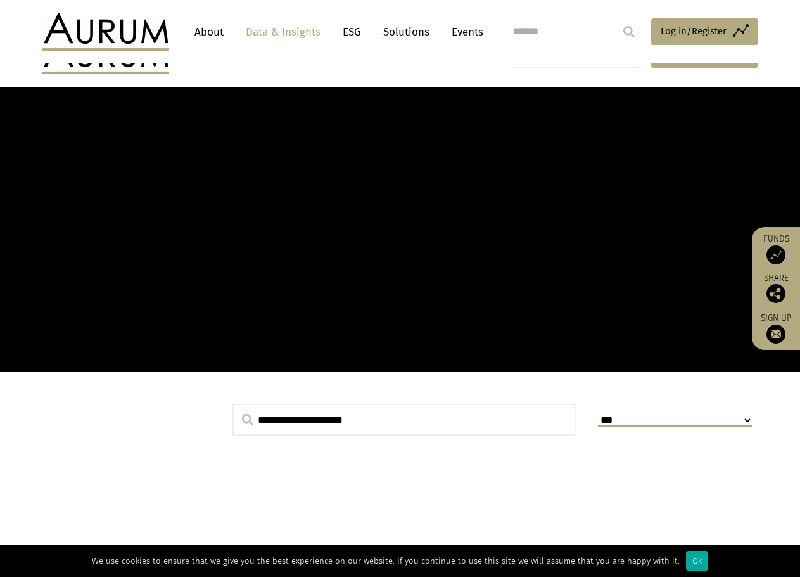  I want to click on a: Log in/Register, so click(705, 32).